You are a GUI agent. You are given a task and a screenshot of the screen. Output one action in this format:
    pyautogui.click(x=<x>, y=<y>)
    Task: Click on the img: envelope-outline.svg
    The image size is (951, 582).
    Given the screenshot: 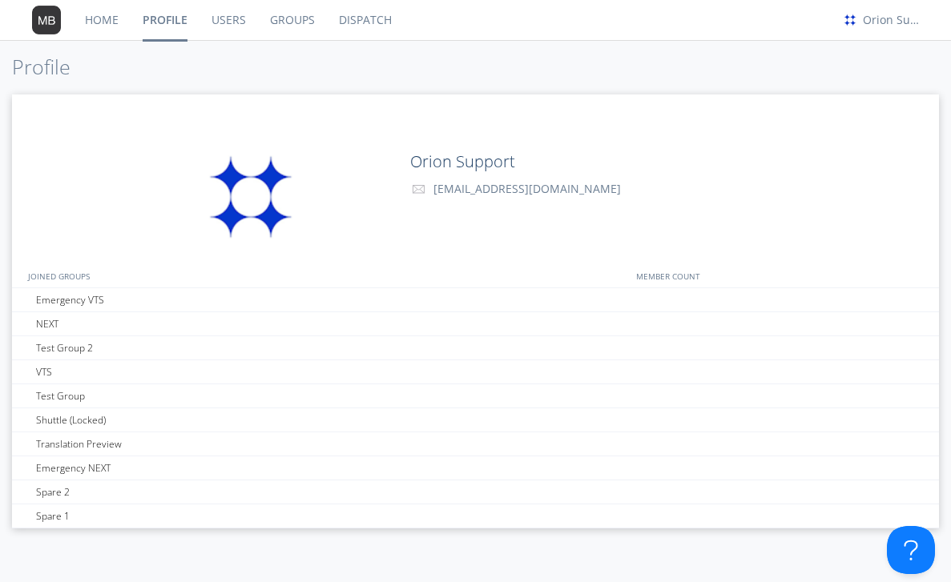 What is the action you would take?
    pyautogui.click(x=418, y=189)
    